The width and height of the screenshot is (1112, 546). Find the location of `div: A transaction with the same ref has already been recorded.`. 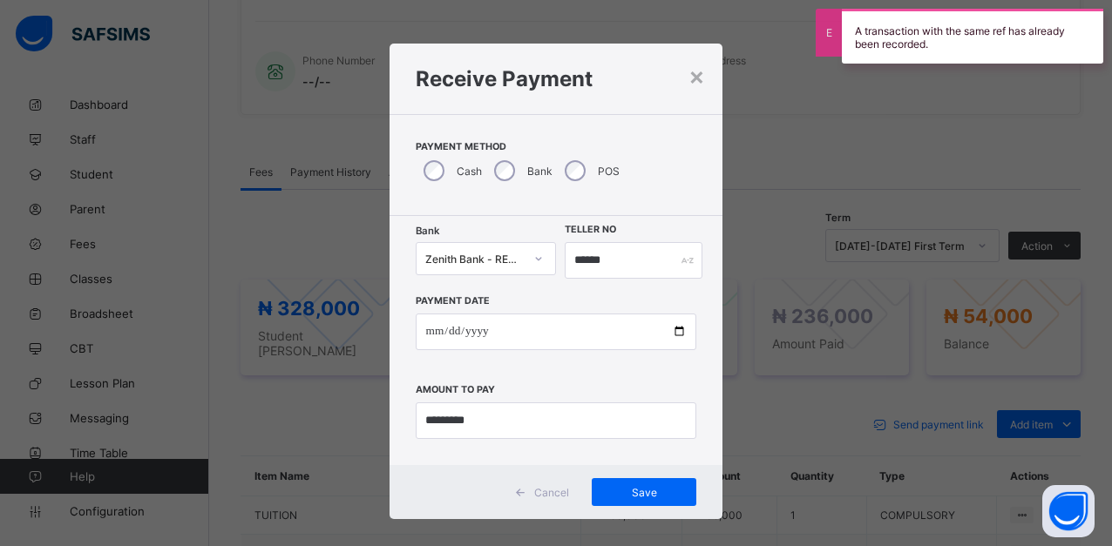

div: A transaction with the same ref has already been recorded. is located at coordinates (972, 36).